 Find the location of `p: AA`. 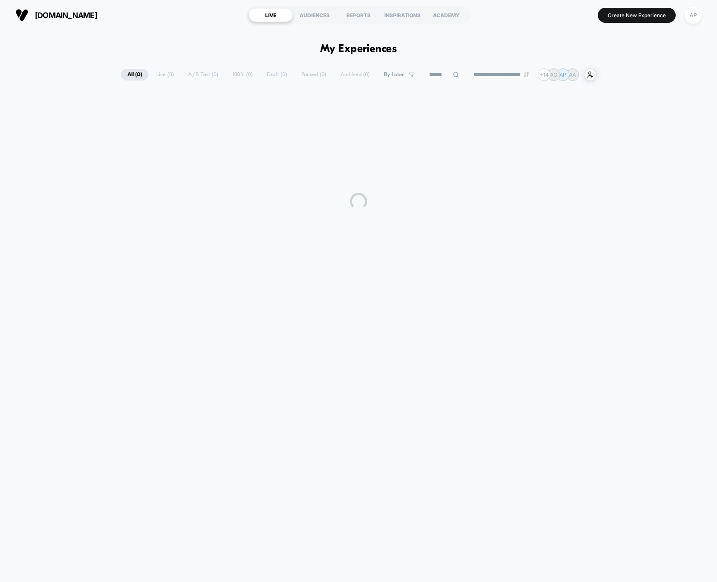

p: AA is located at coordinates (572, 74).